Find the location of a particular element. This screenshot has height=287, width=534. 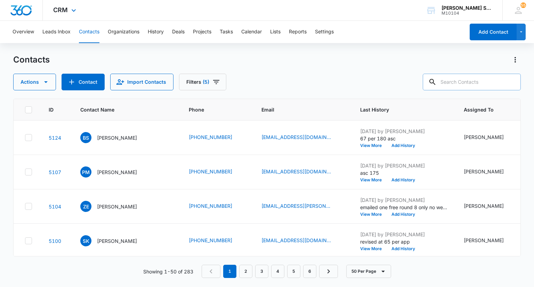

a: Page 3 is located at coordinates (262, 271).